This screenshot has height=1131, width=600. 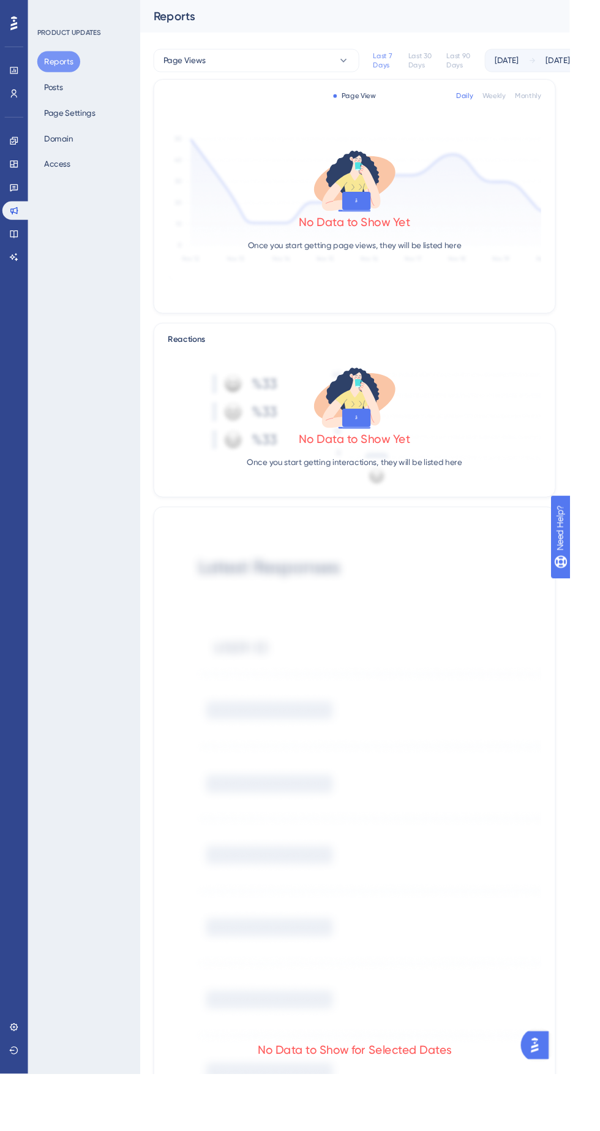 I want to click on button: Access, so click(x=60, y=173).